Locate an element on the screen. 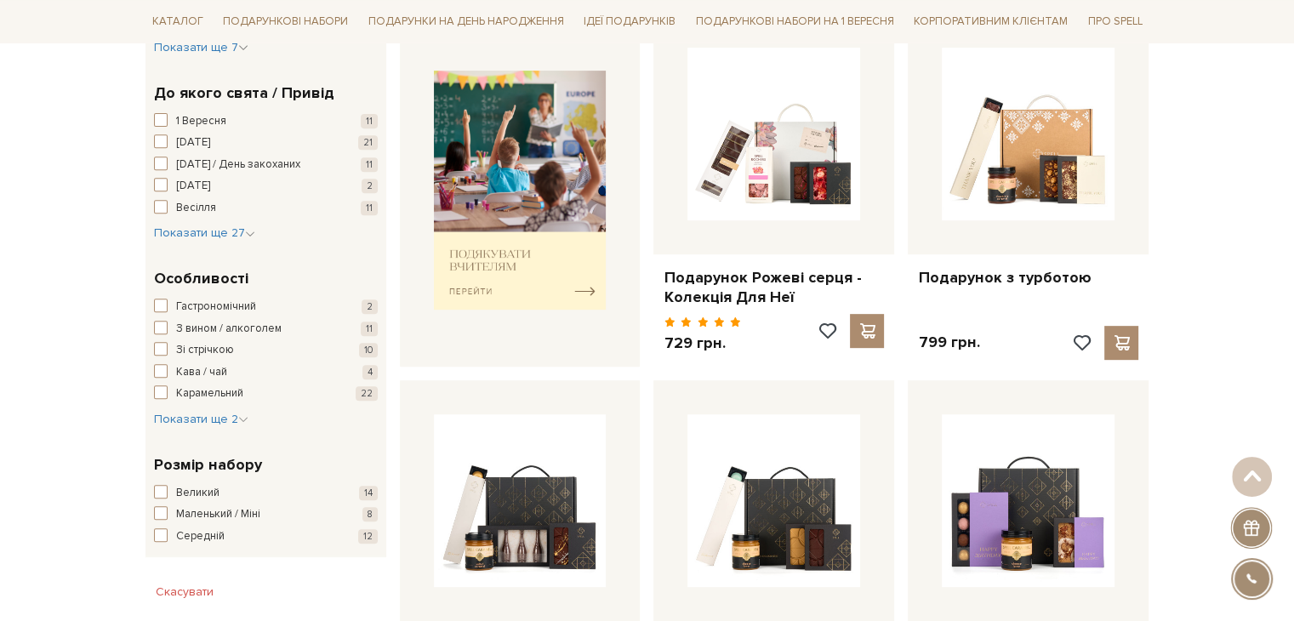 The height and width of the screenshot is (621, 1294). span: 14 is located at coordinates (369, 493).